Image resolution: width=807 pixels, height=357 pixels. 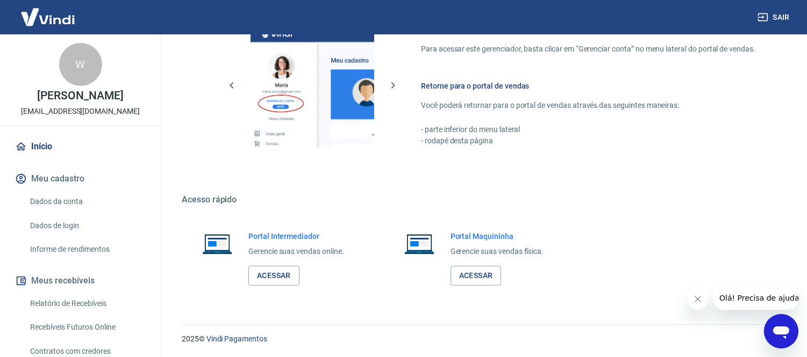 What do you see at coordinates (774, 17) in the screenshot?
I see `button: Sair` at bounding box center [774, 17].